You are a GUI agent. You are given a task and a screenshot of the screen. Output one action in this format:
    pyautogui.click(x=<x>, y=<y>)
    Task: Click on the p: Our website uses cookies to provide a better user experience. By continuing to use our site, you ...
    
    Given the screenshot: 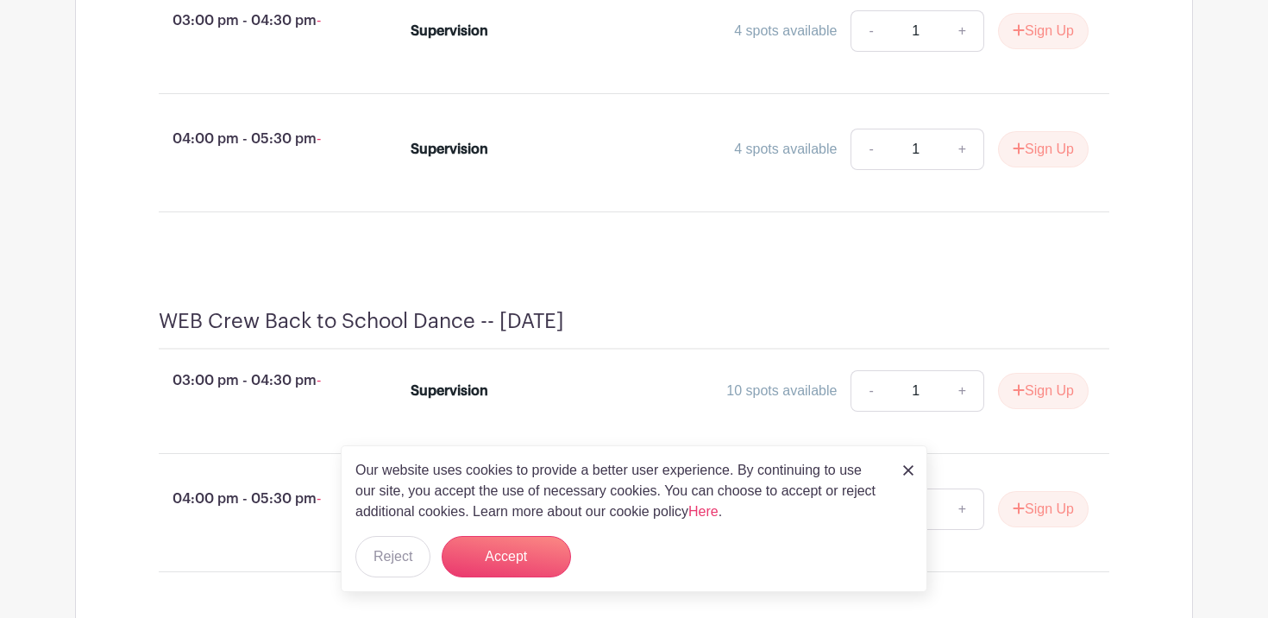 What is the action you would take?
    pyautogui.click(x=620, y=491)
    